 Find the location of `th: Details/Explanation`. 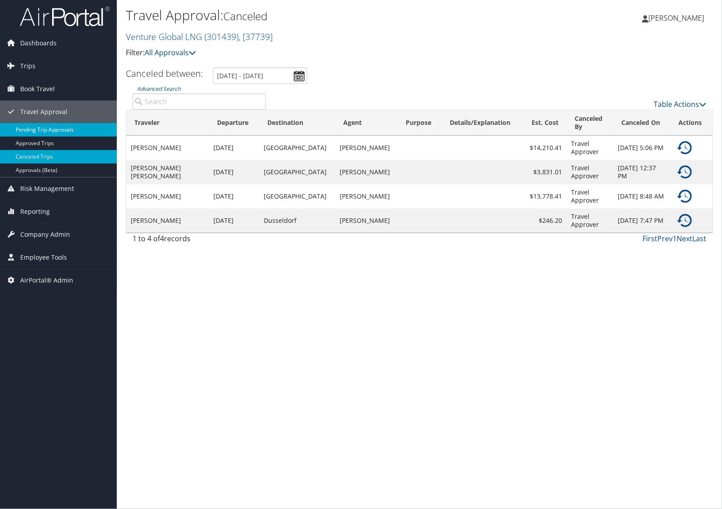

th: Details/Explanation is located at coordinates (483, 123).